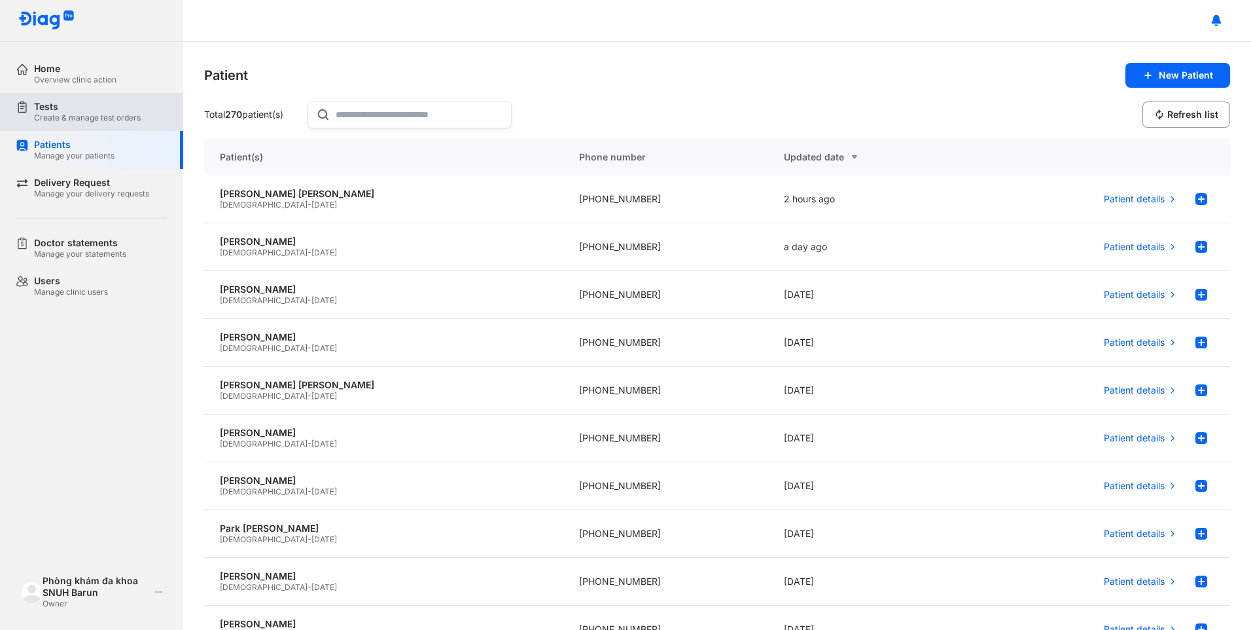 The image size is (1251, 630). I want to click on div: Patients, so click(74, 145).